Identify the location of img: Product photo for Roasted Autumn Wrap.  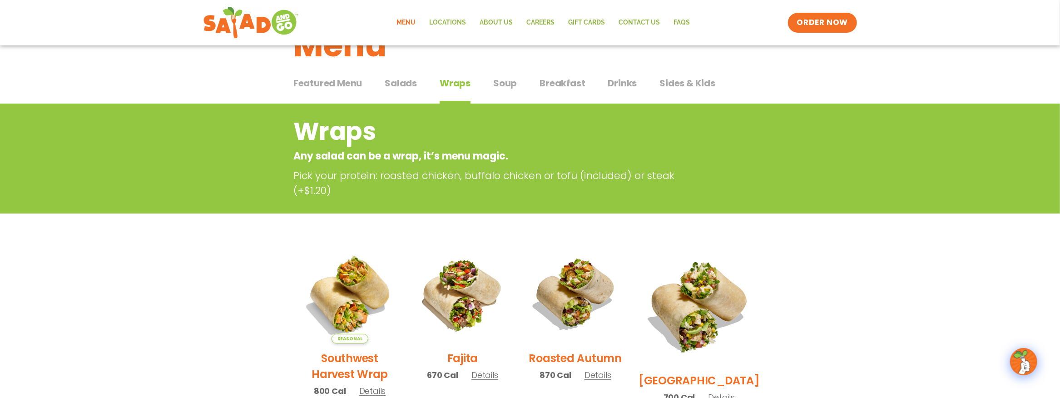
(575, 294).